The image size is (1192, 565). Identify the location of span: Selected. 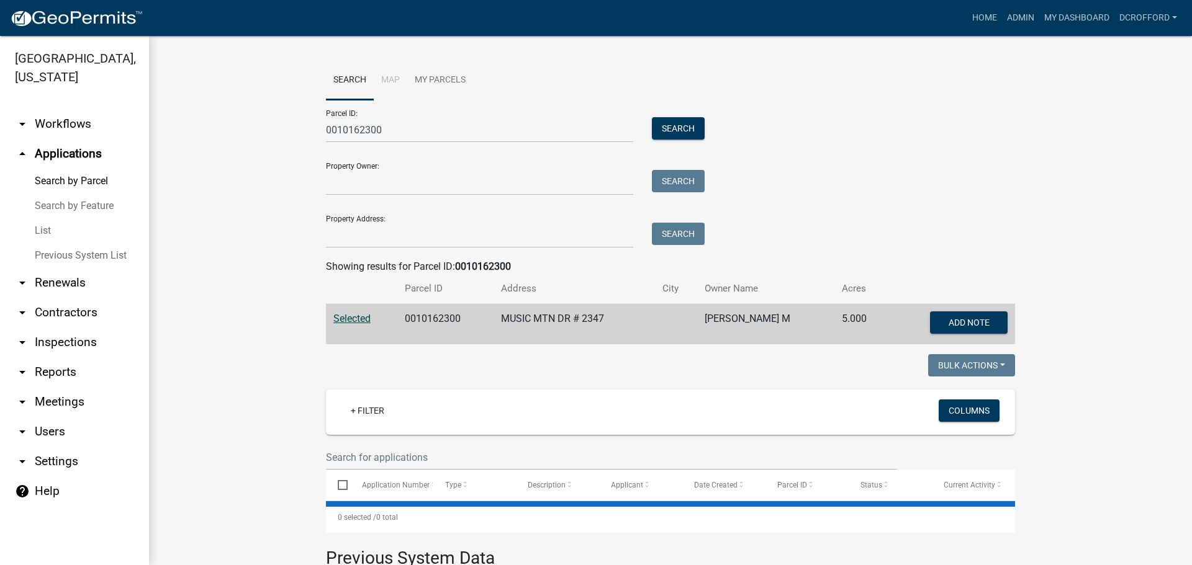
(352, 318).